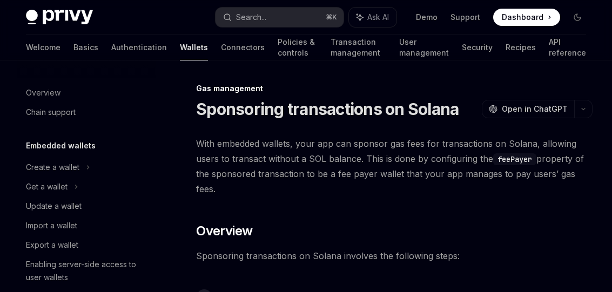 Image resolution: width=612 pixels, height=292 pixels. I want to click on div: Update a wallet, so click(53, 206).